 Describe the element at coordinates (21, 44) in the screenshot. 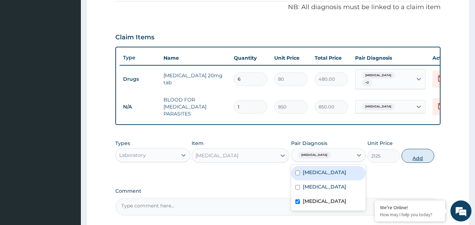

I see `img: d_794563401_company_1708531726252_794563401` at that location.